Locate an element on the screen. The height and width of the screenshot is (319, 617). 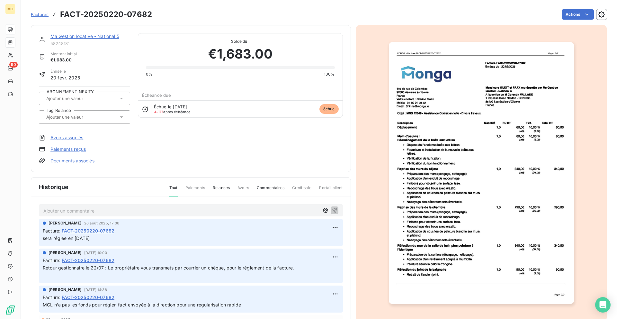
img: invoice_thumbnail is located at coordinates (482, 173).